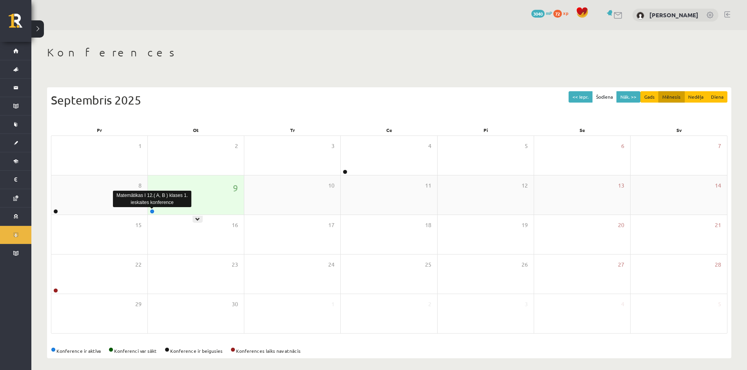  Describe the element at coordinates (486, 130) in the screenshot. I see `div: Pi` at that location.